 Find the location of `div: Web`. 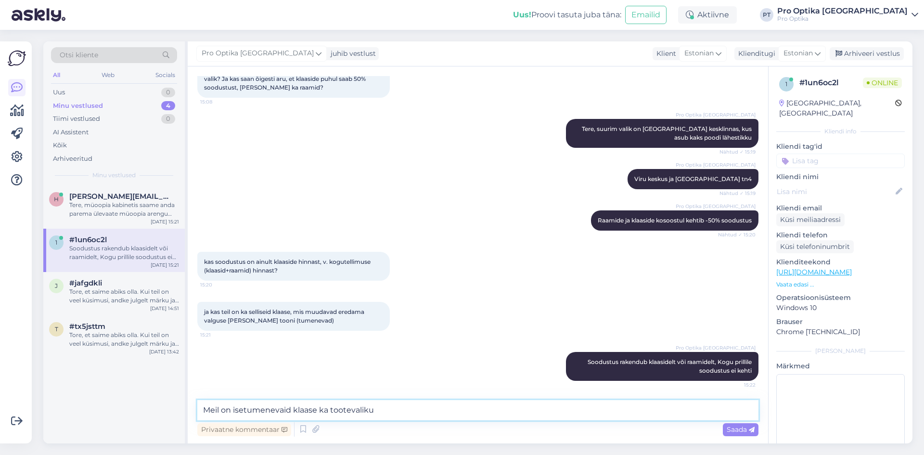

div: Web is located at coordinates (108, 75).